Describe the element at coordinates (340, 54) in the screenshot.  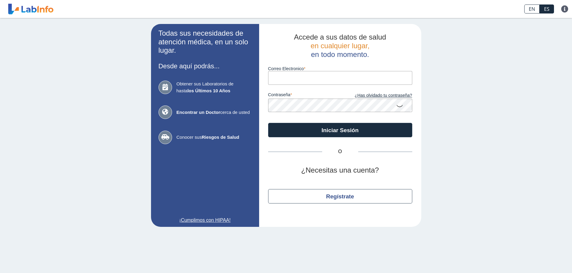
I see `span: en todo momento.` at that location.